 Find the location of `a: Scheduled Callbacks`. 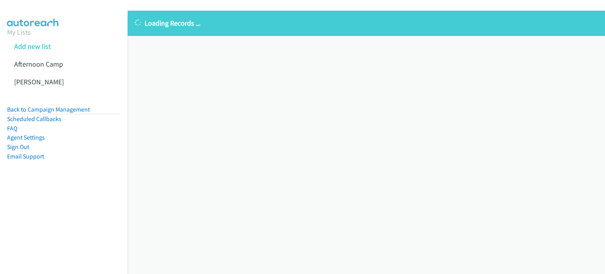

a: Scheduled Callbacks is located at coordinates (34, 119).